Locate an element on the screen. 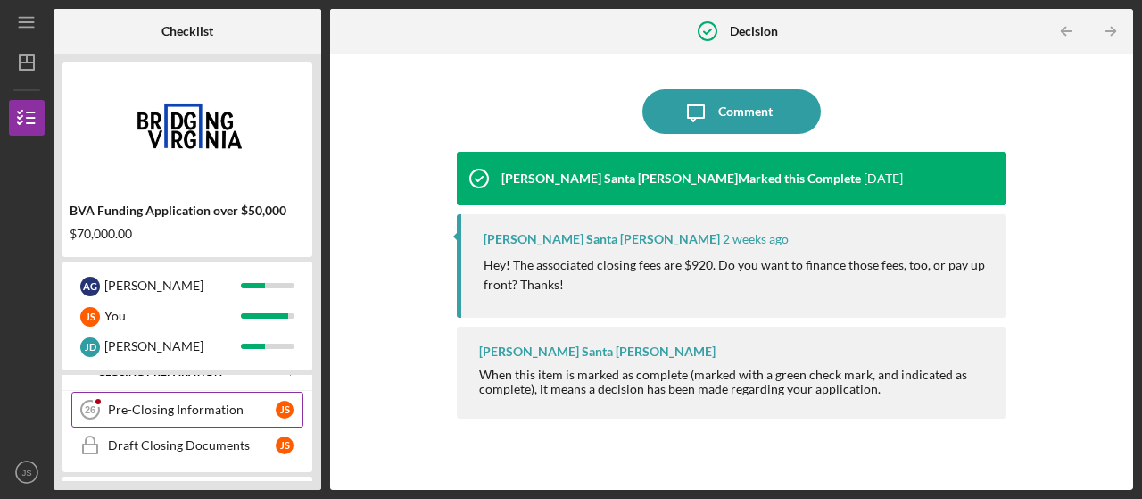 The image size is (1142, 499). b: Checklist is located at coordinates (187, 31).